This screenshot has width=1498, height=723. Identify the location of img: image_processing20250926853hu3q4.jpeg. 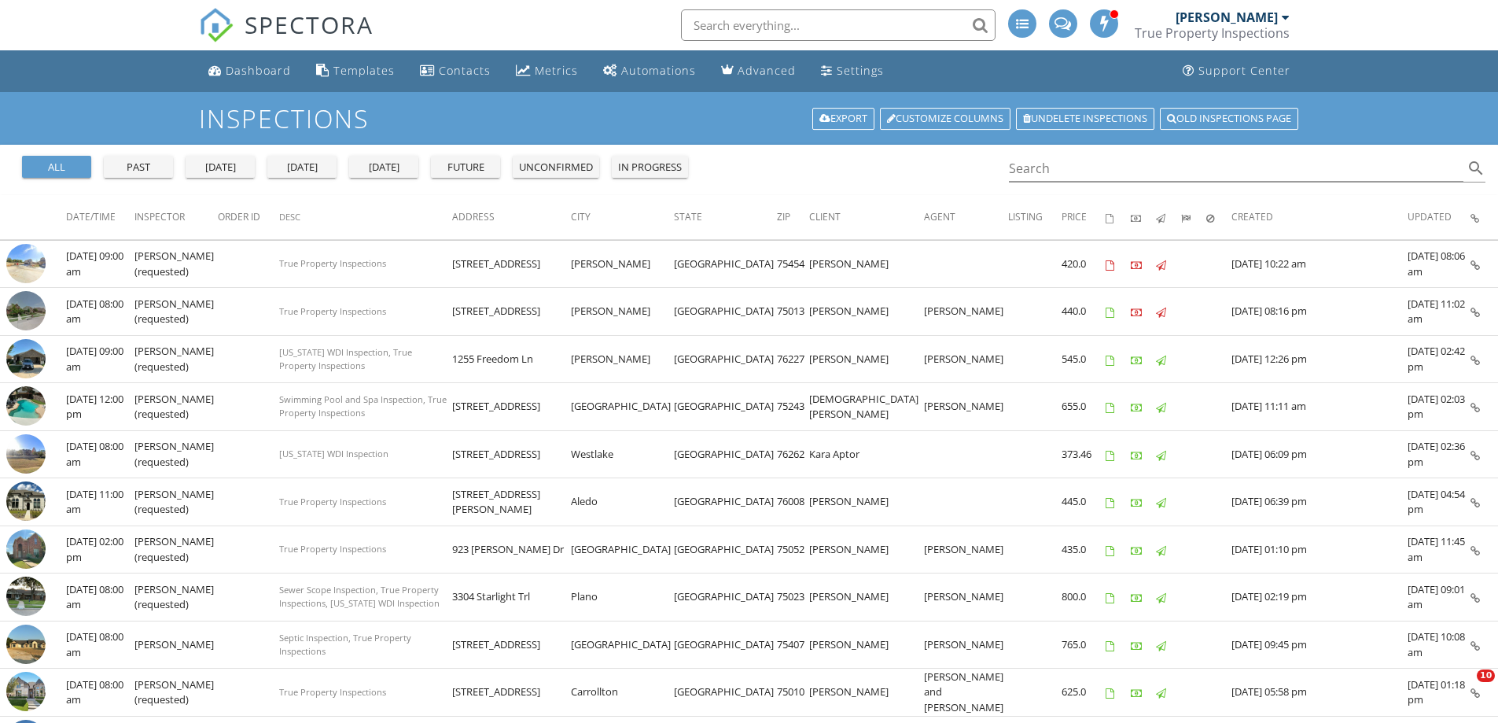
(26, 359).